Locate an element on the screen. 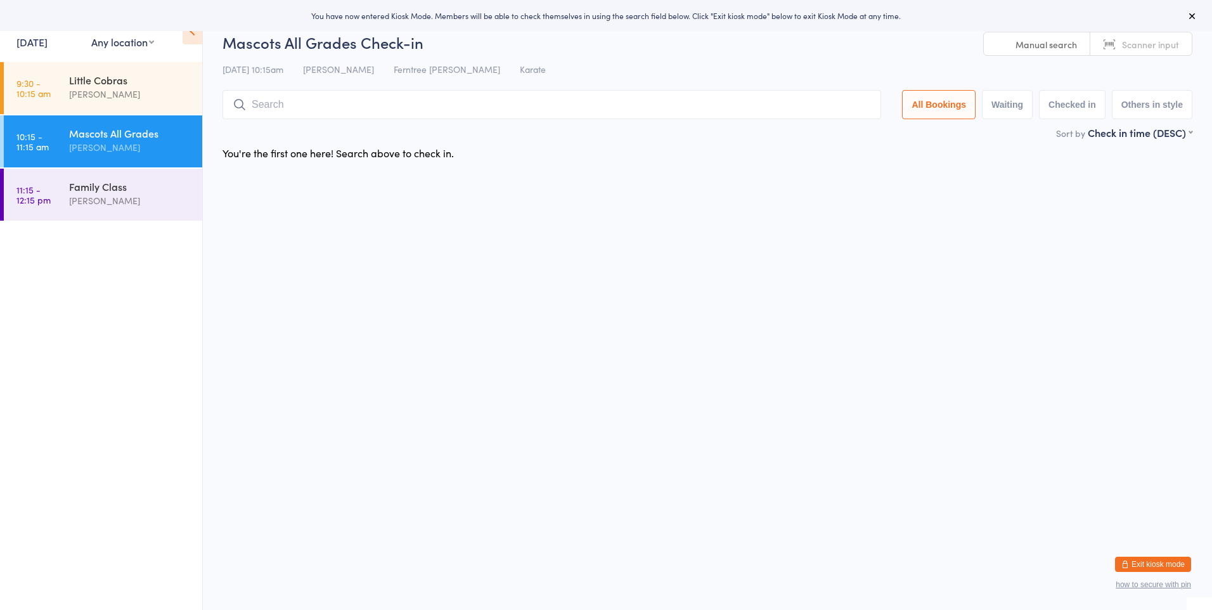  input: Search is located at coordinates (551, 105).